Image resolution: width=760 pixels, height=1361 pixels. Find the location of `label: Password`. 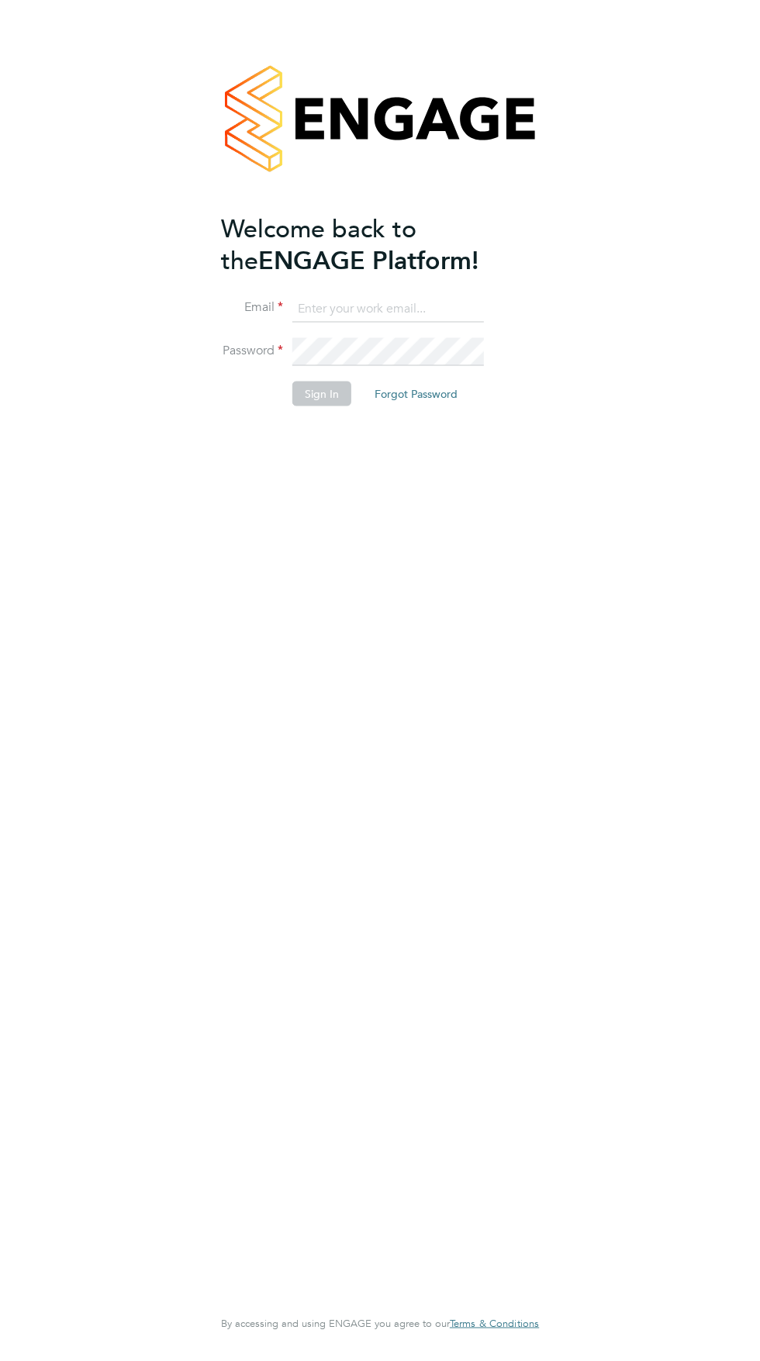

label: Password is located at coordinates (252, 351).